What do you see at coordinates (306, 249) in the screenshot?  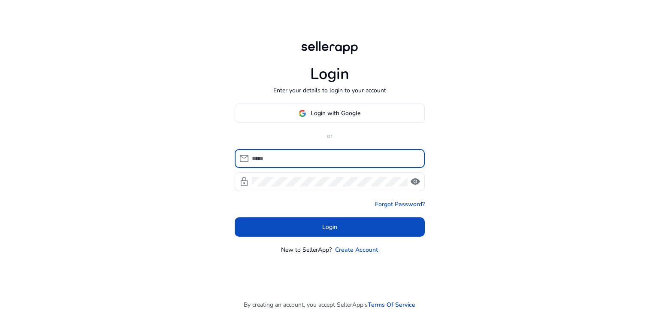 I see `p: New to SellerApp?` at bounding box center [306, 249].